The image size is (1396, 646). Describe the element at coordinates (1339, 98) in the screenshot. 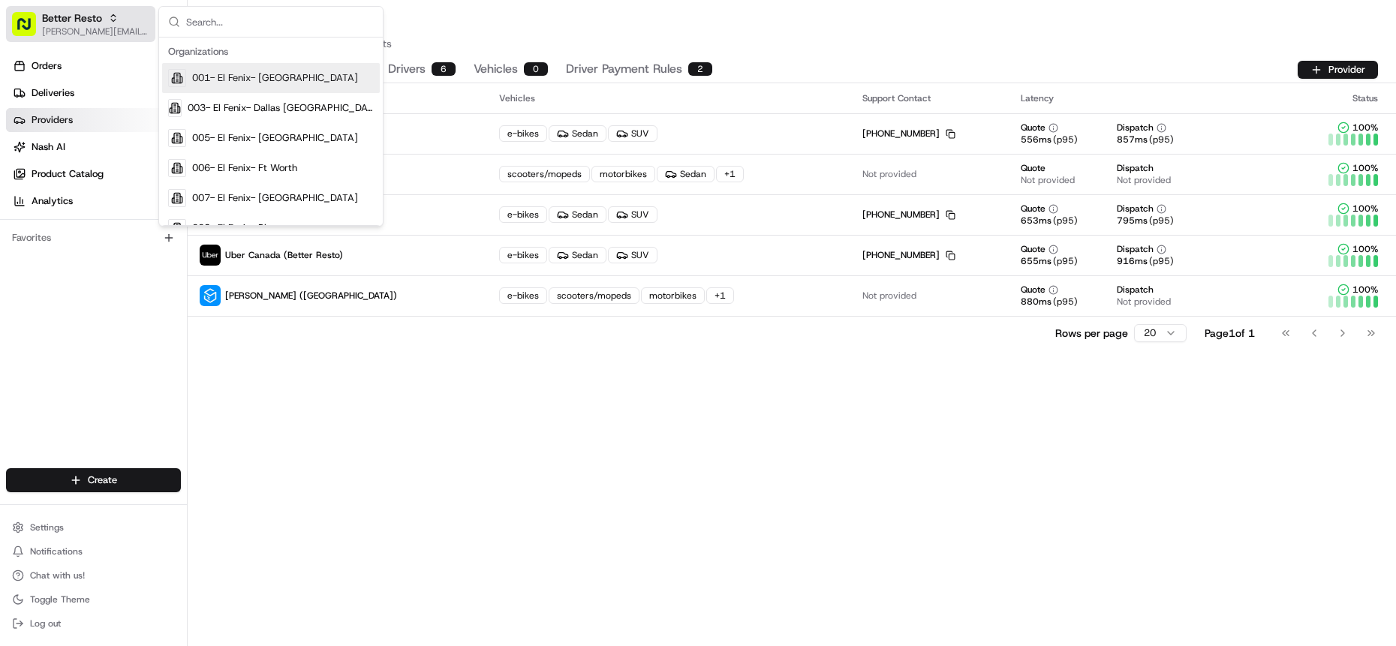

I see `div: Status` at that location.